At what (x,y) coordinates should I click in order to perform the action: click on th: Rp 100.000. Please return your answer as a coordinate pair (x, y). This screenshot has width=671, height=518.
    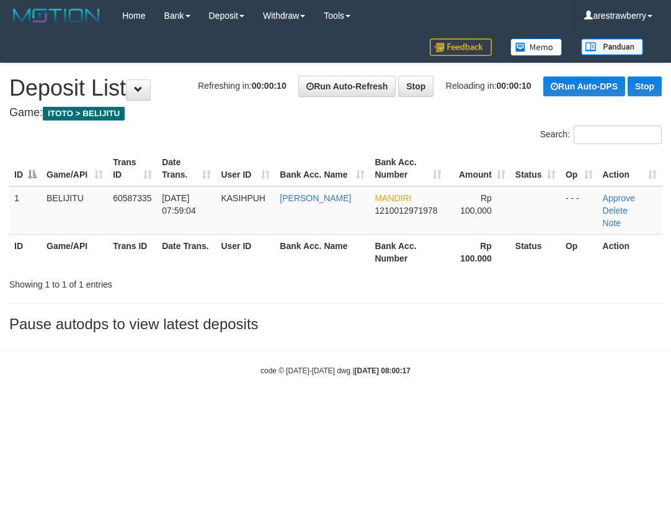
    Looking at the image, I should click on (478, 251).